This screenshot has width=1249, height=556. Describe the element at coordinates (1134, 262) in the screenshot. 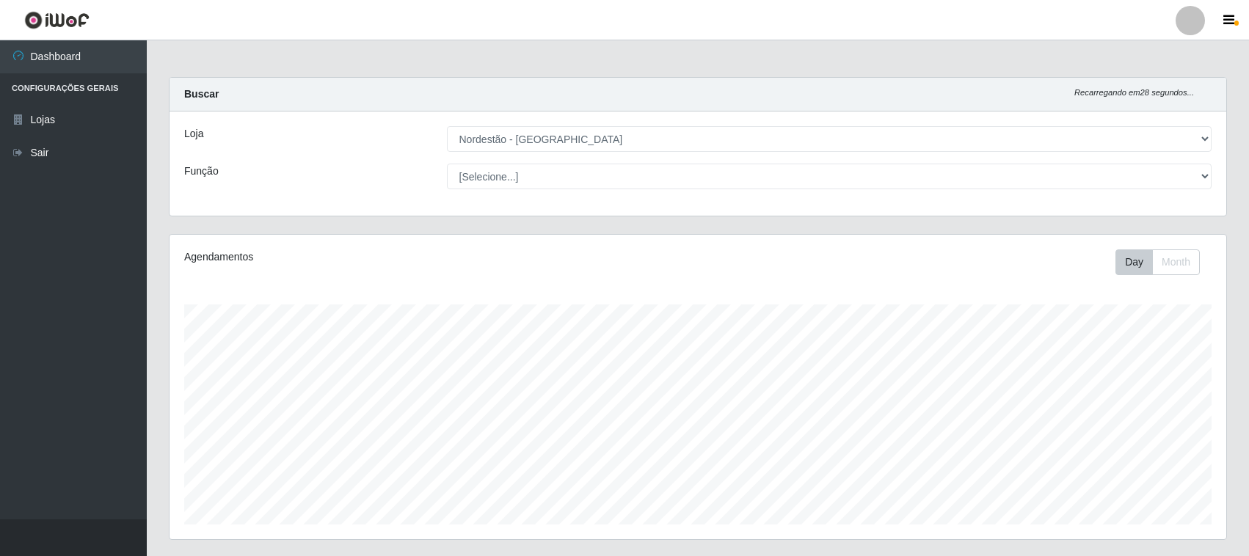

I see `button: Day` at that location.